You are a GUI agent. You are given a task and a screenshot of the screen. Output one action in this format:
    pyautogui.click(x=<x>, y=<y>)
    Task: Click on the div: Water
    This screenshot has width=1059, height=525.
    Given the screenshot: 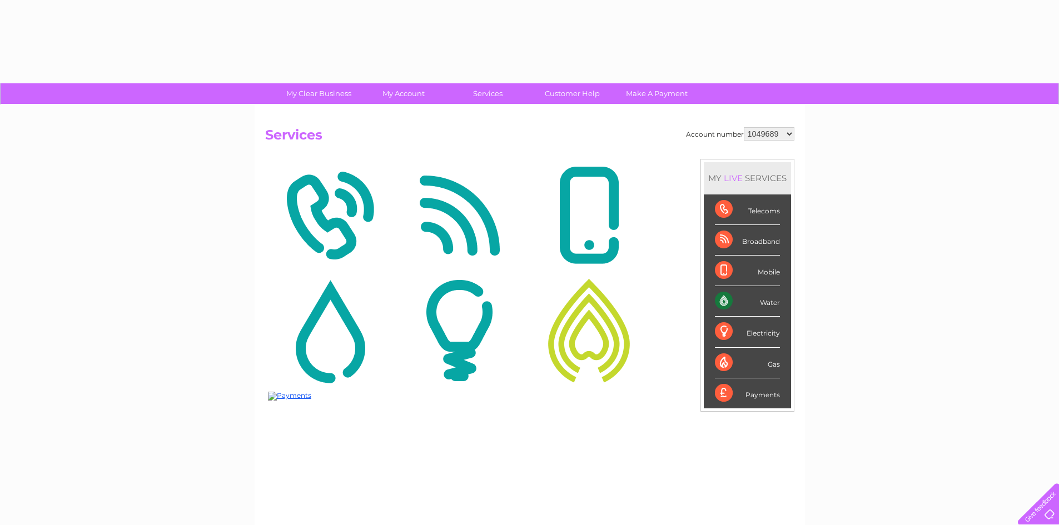 What is the action you would take?
    pyautogui.click(x=747, y=301)
    